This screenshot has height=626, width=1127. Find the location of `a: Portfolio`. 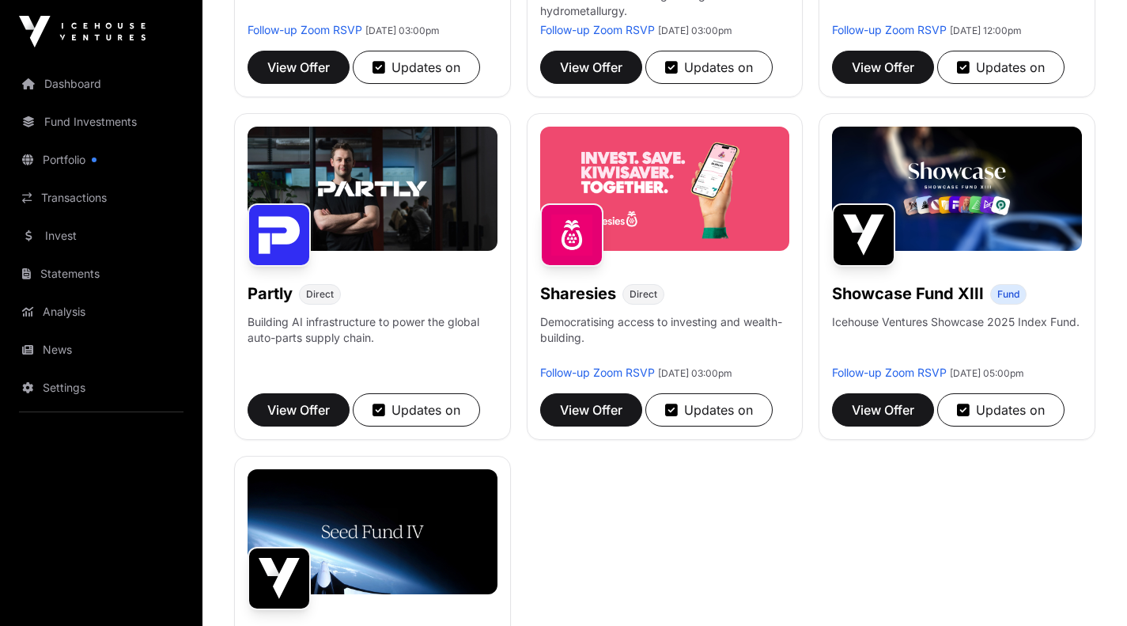

a: Portfolio is located at coordinates (101, 160).